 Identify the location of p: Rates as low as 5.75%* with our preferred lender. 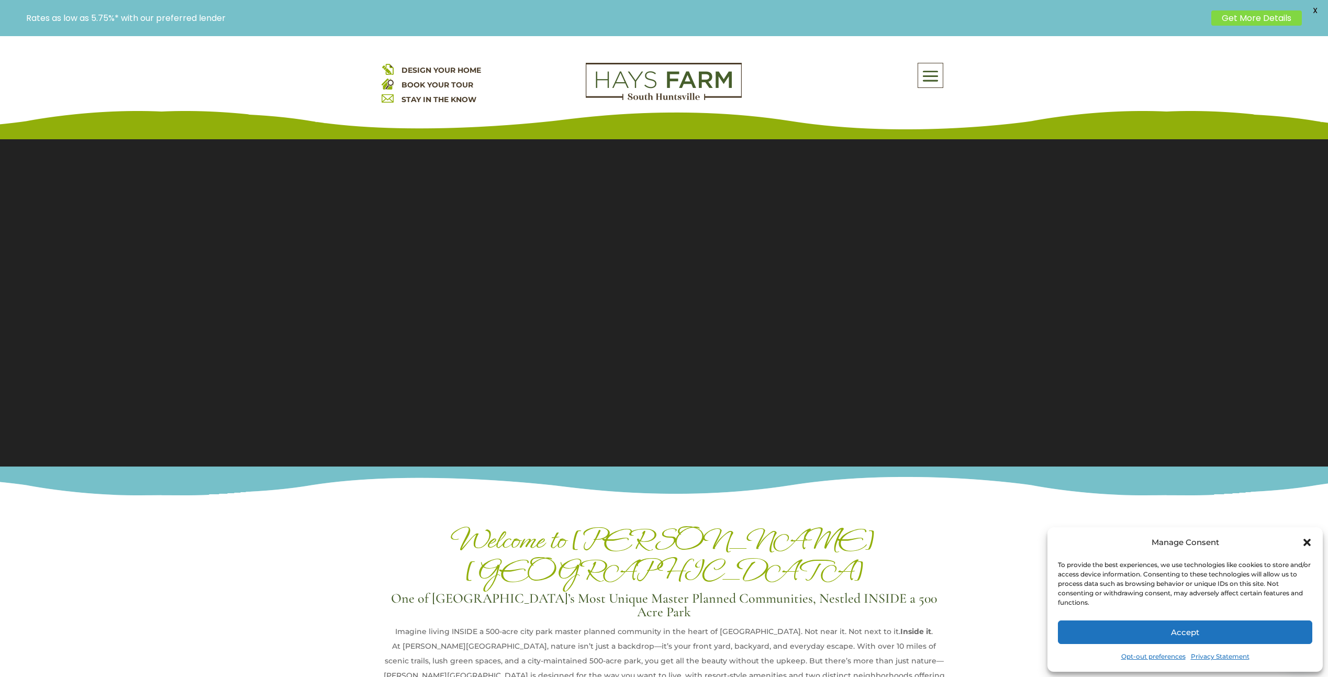
(616, 18).